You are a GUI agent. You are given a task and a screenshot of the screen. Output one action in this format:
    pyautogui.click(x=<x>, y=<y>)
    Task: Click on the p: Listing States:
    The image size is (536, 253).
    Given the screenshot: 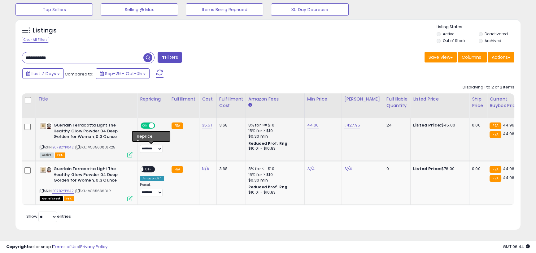 What is the action you would take?
    pyautogui.click(x=478, y=27)
    